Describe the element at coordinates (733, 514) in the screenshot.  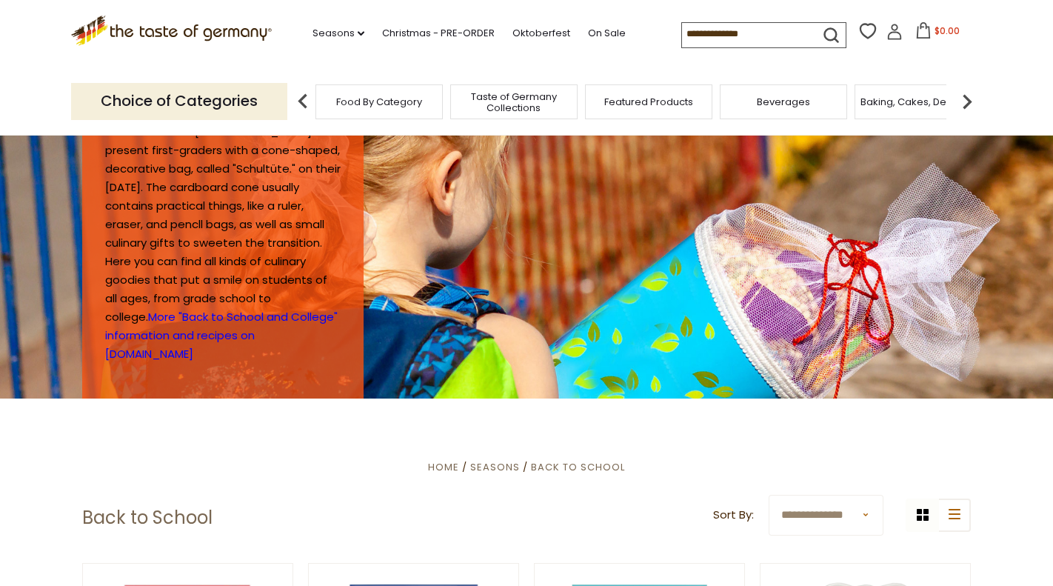
I see `label: Sort By:` at that location.